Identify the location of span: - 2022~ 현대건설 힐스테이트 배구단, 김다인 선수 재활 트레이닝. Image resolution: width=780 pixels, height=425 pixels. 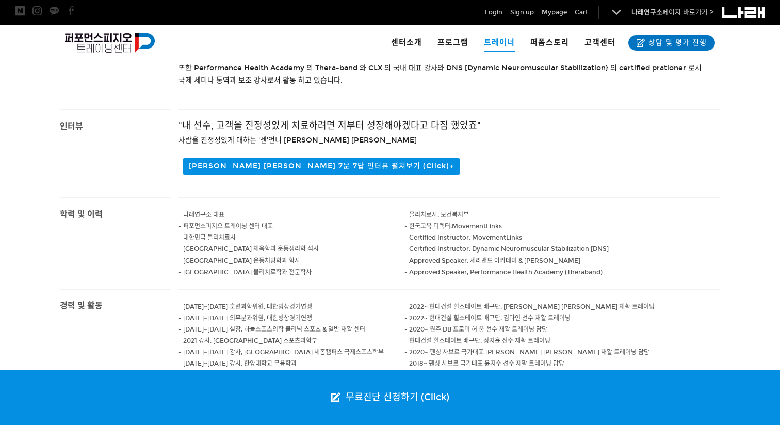
(488, 318).